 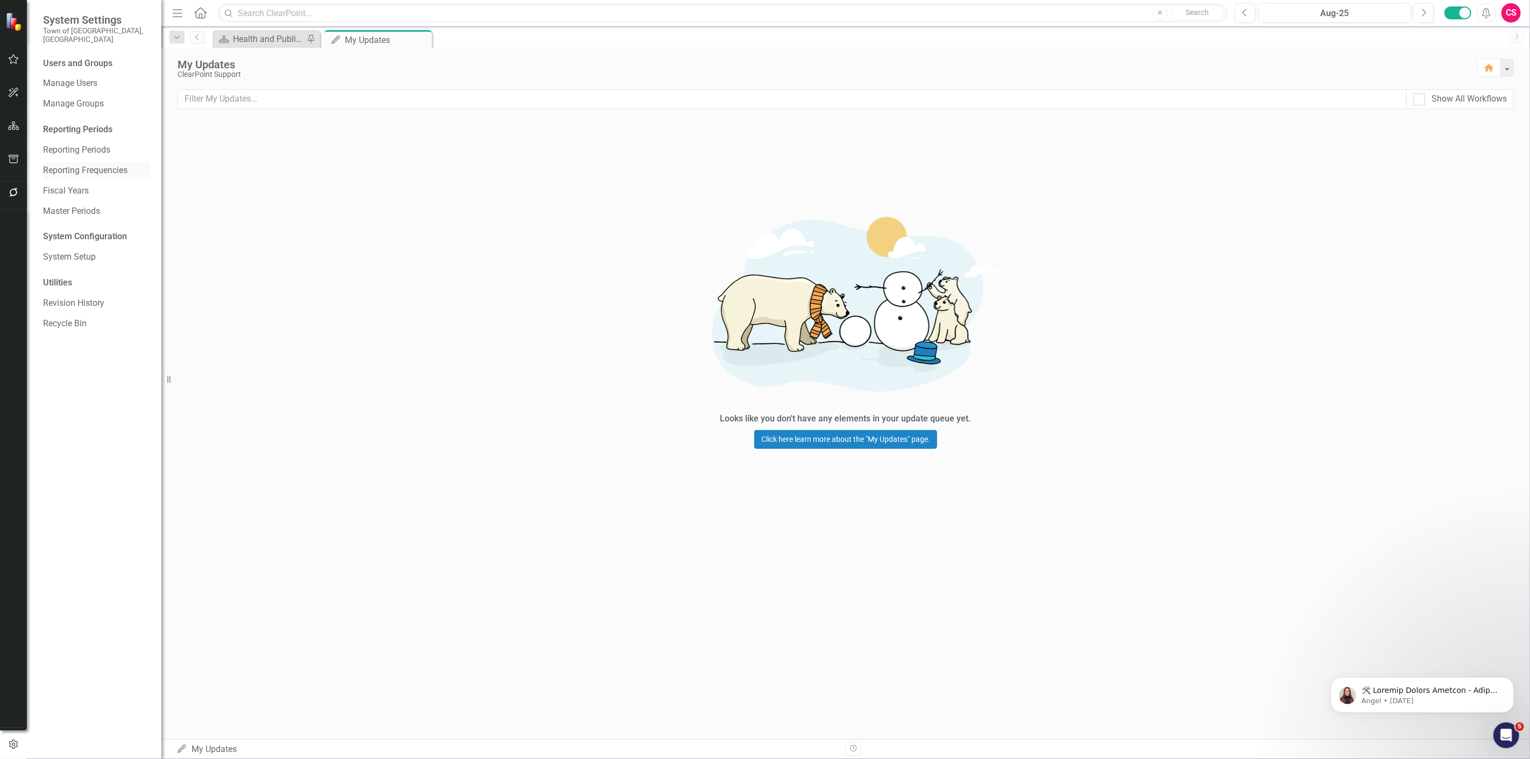 I want to click on a: Fiscal Years, so click(x=97, y=191).